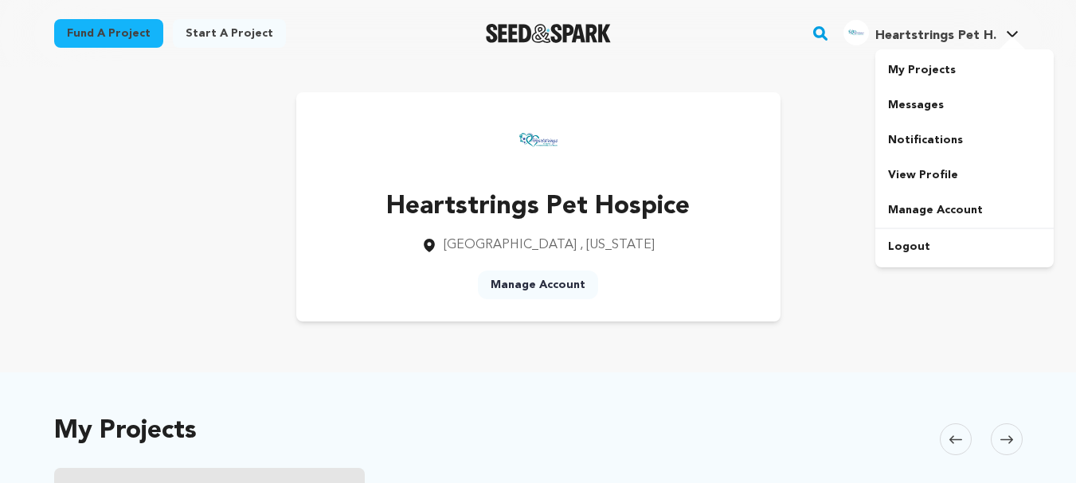  Describe the element at coordinates (964, 247) in the screenshot. I see `a: Logout` at that location.